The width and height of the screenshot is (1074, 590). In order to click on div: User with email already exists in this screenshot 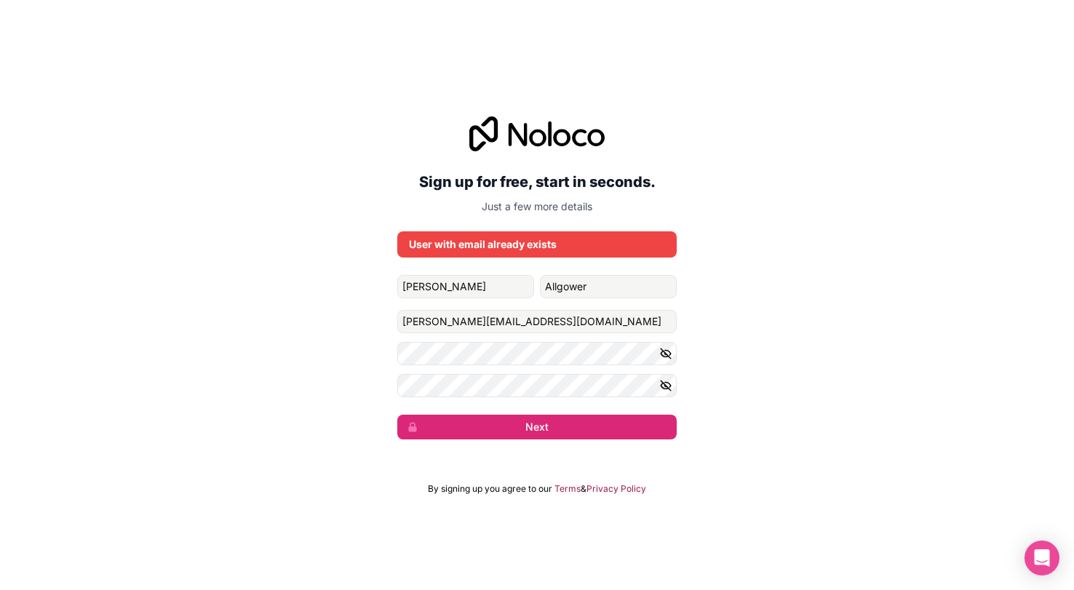, I will do `click(537, 244)`.